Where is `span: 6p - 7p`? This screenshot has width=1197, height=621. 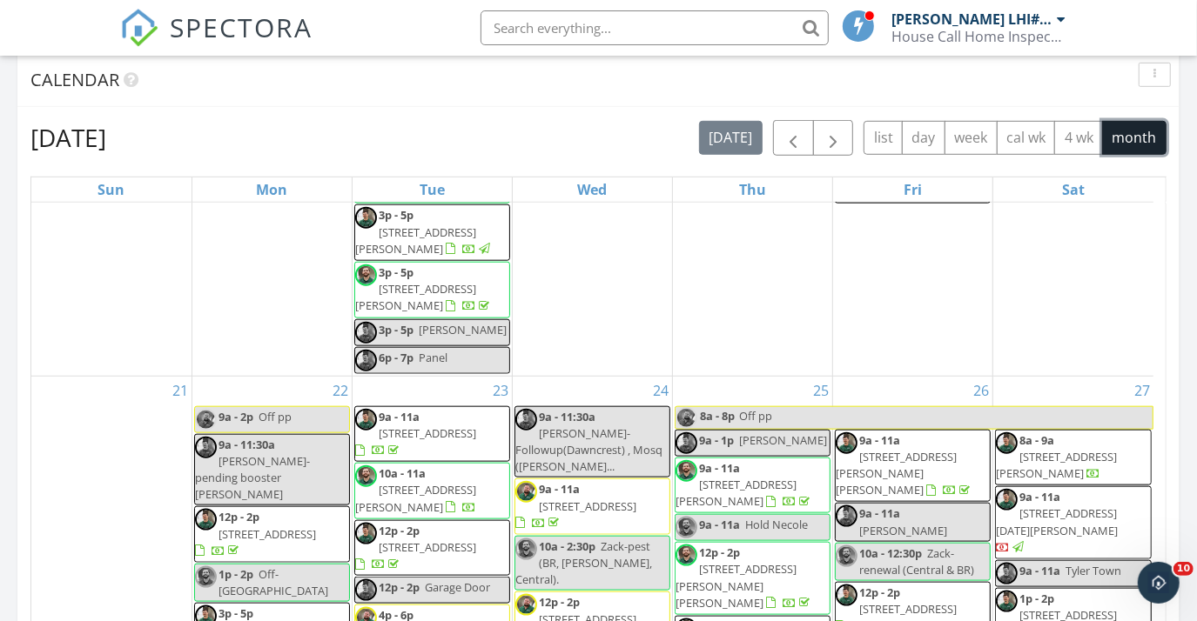 span: 6p - 7p is located at coordinates (396, 358).